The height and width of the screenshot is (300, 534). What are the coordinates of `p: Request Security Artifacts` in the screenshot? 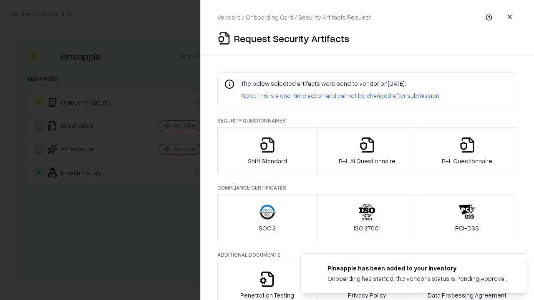 It's located at (292, 38).